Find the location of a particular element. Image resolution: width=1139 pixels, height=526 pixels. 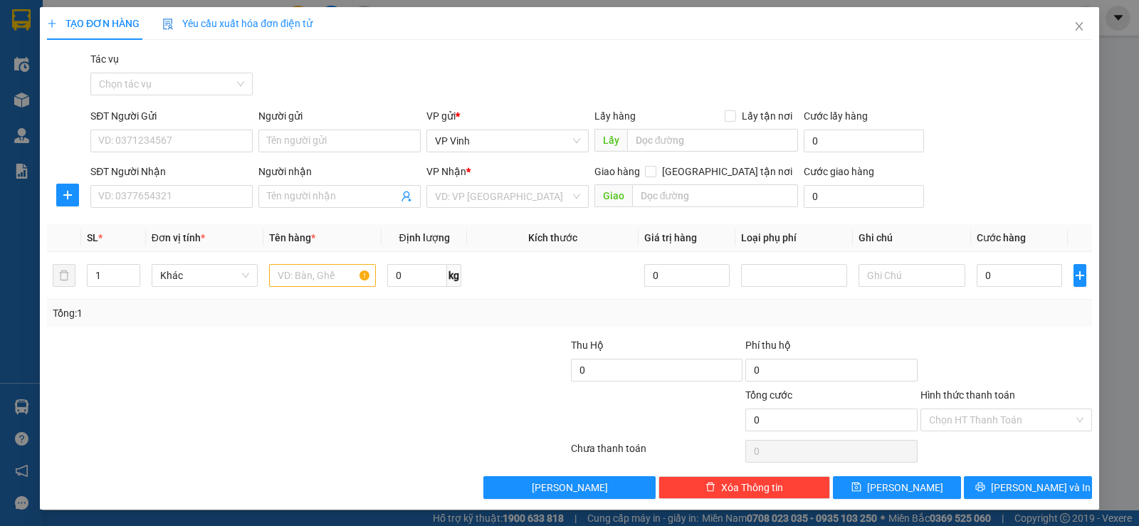

span: Đơn vị tính is located at coordinates (178, 238).